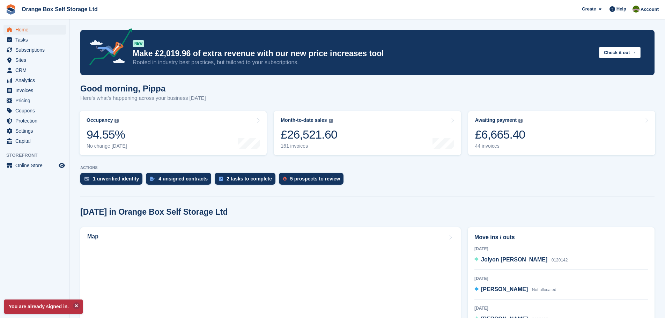 The height and width of the screenshot is (318, 665). What do you see at coordinates (138, 44) in the screenshot?
I see `div: NEW` at bounding box center [138, 44].